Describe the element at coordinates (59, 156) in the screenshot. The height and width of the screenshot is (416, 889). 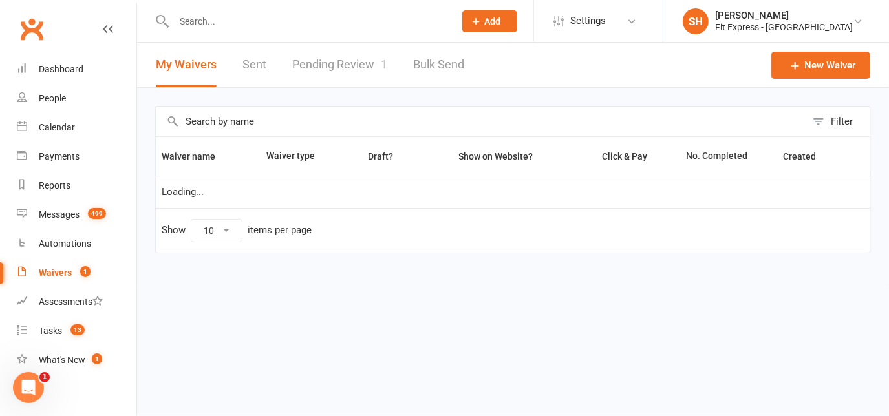
I see `div: Payments` at that location.